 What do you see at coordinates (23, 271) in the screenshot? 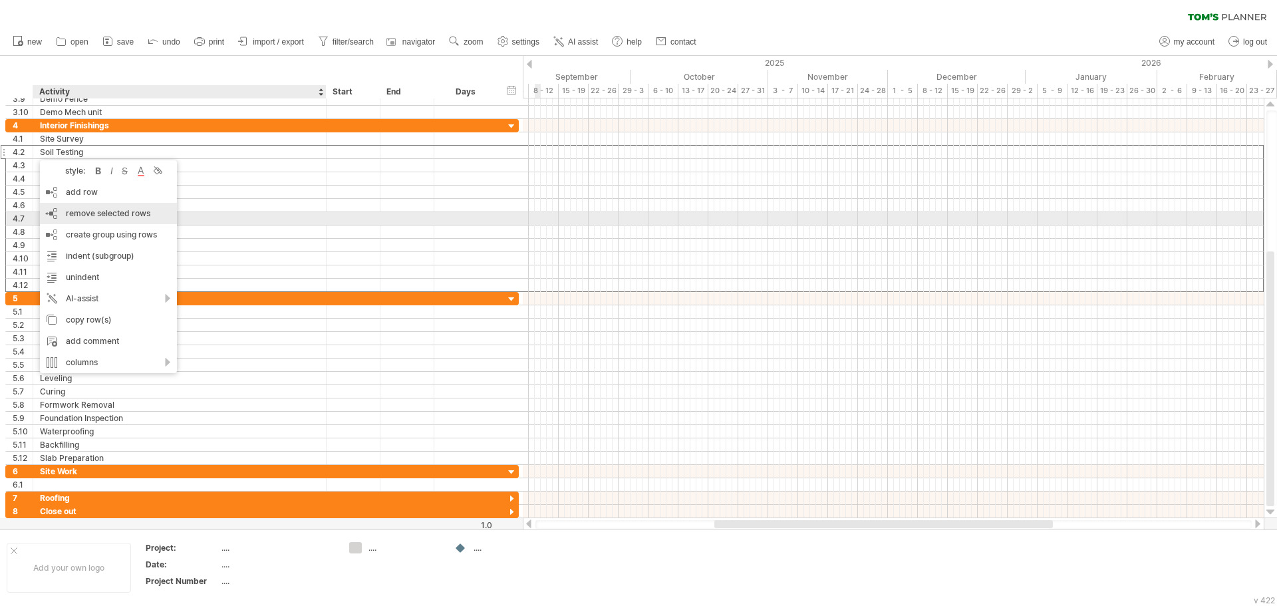
I see `div: 4.11` at bounding box center [23, 271].